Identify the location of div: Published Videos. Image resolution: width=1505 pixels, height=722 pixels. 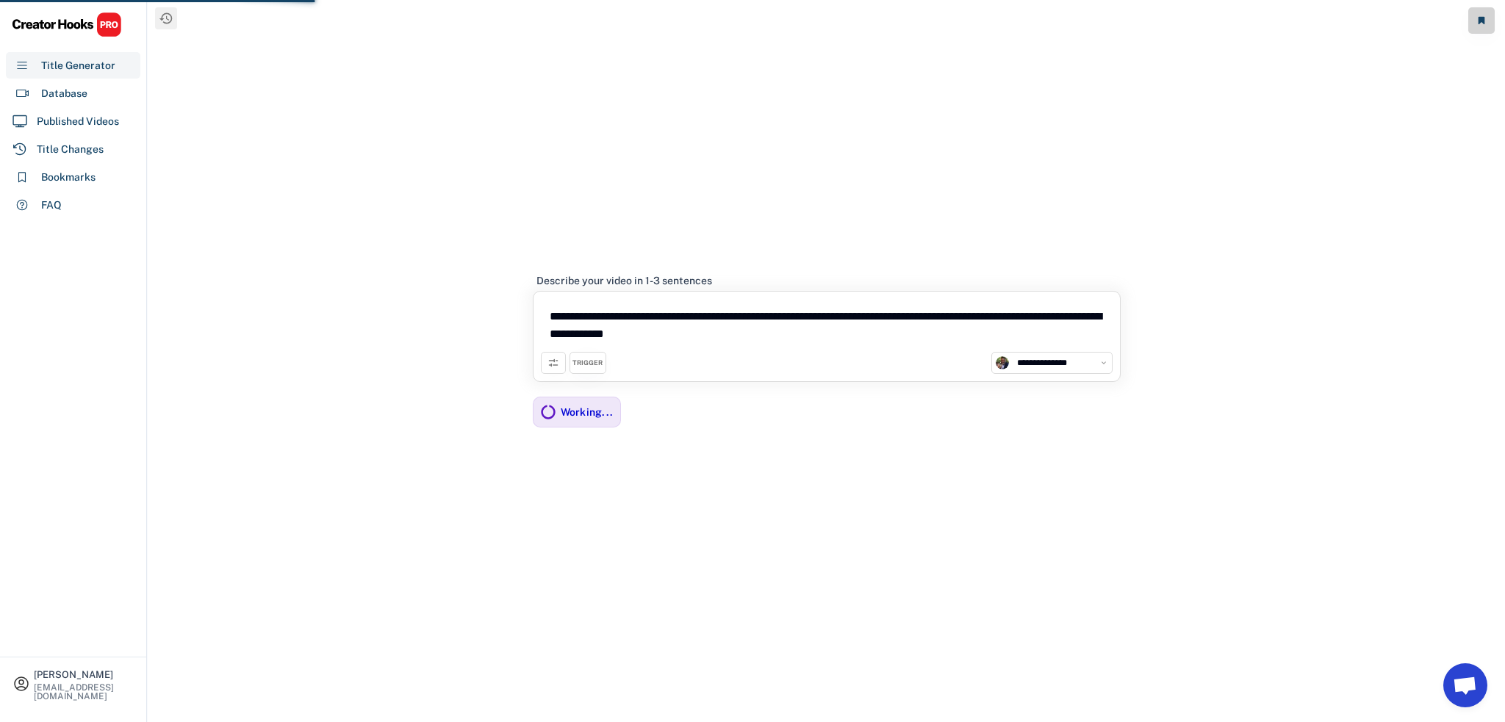
(78, 121).